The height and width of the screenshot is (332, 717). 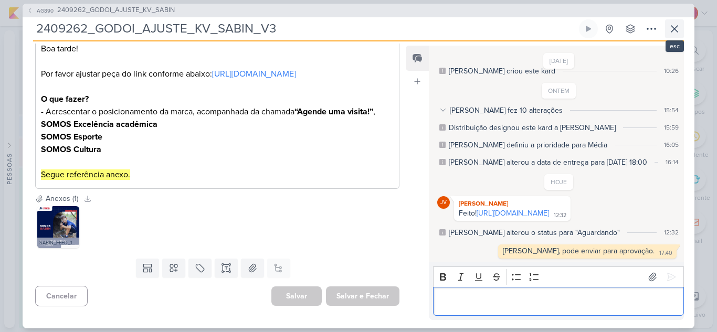 What do you see at coordinates (558, 277) in the screenshot?
I see `div: Editor toolbar` at bounding box center [558, 277].